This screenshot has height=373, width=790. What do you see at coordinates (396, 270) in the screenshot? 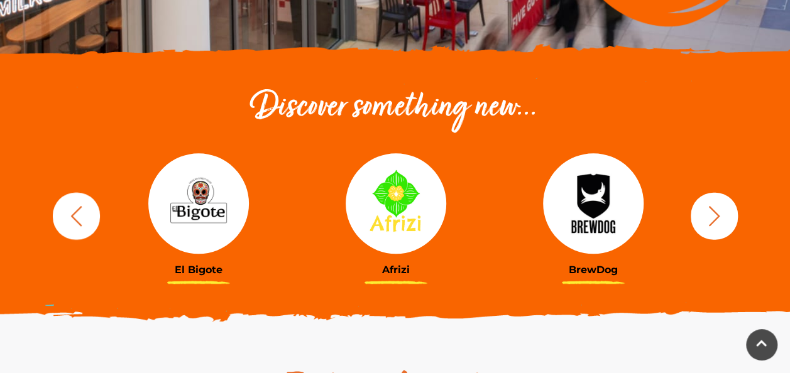
I see `h3: Afrizi` at bounding box center [396, 270].